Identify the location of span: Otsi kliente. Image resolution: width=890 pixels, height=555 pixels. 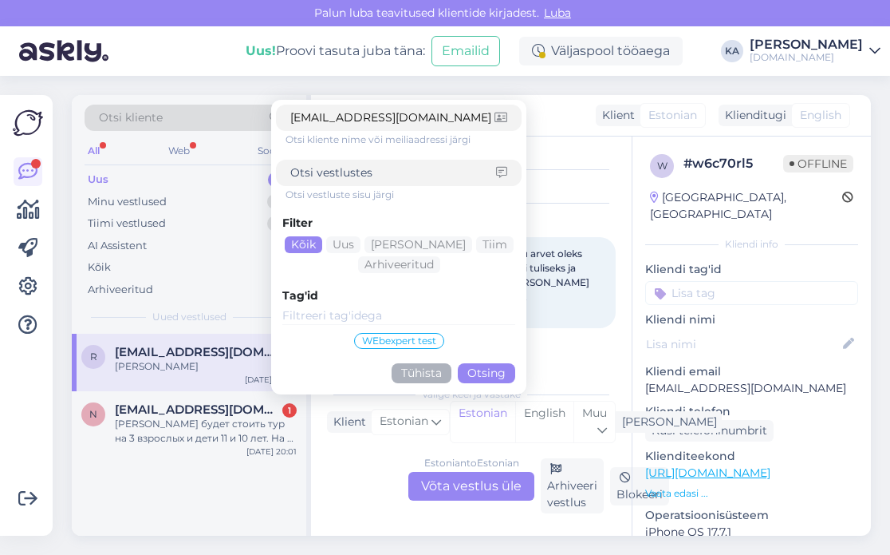
(131, 117).